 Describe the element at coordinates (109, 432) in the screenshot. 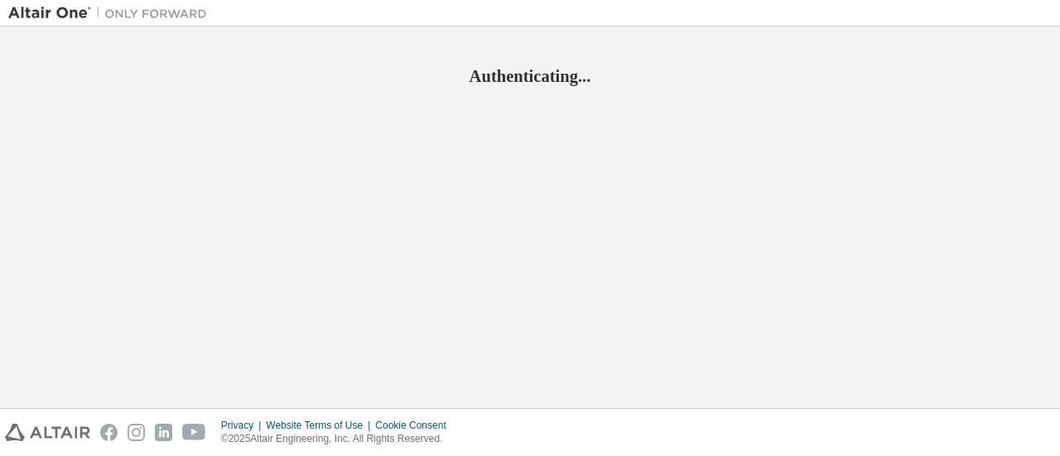

I see `img: facebook.svg` at that location.